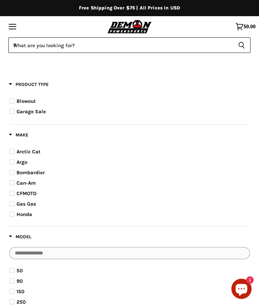 Image resolution: width=259 pixels, height=306 pixels. I want to click on a: $0.00, so click(245, 27).